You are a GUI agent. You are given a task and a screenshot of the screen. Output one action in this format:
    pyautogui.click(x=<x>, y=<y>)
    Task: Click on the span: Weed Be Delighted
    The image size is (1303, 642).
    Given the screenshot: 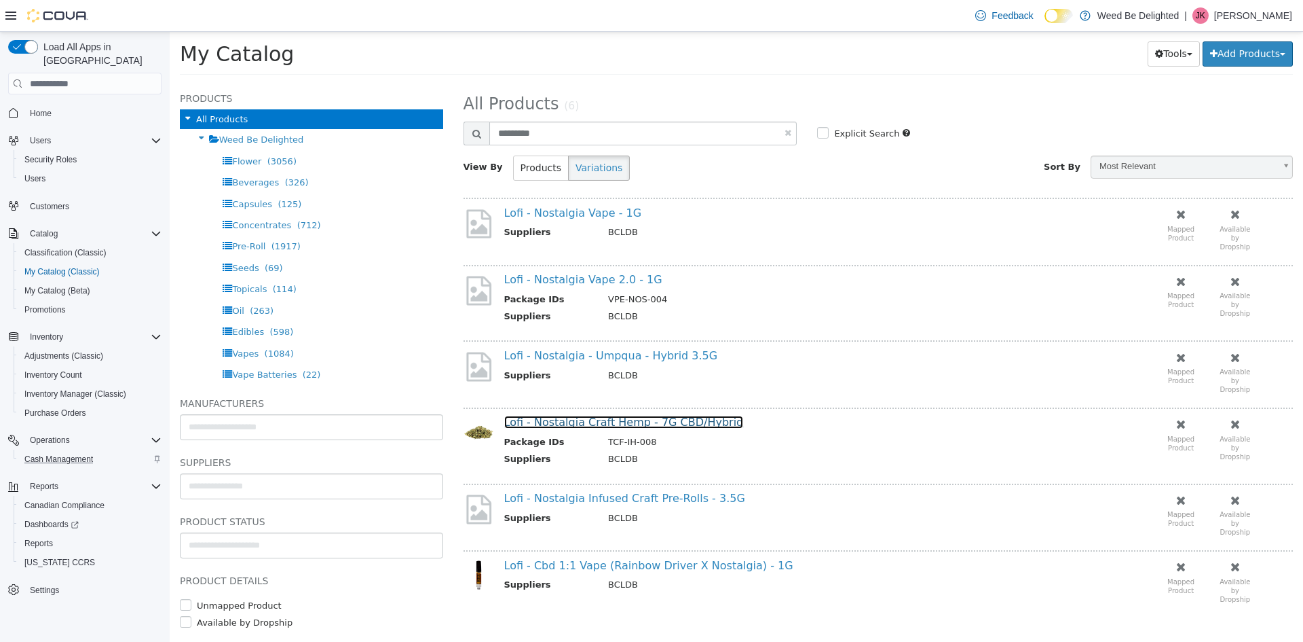 What is the action you would take?
    pyautogui.click(x=92, y=107)
    